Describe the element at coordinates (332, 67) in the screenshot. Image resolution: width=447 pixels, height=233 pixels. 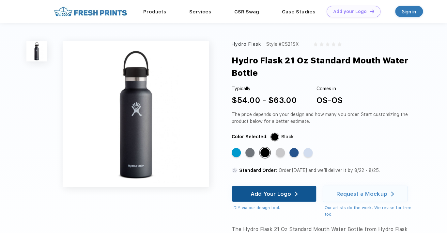
I see `div: Hydro Flask 21 Oz Standard Mouth Water Bottle` at that location.